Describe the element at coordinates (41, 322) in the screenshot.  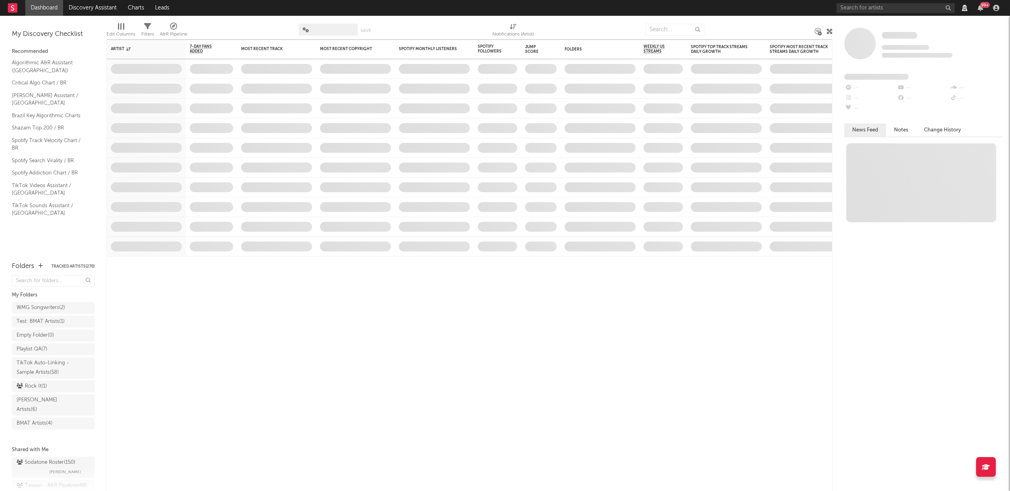
I see `div: Test: BMAT Artists ( 1 )` at that location.